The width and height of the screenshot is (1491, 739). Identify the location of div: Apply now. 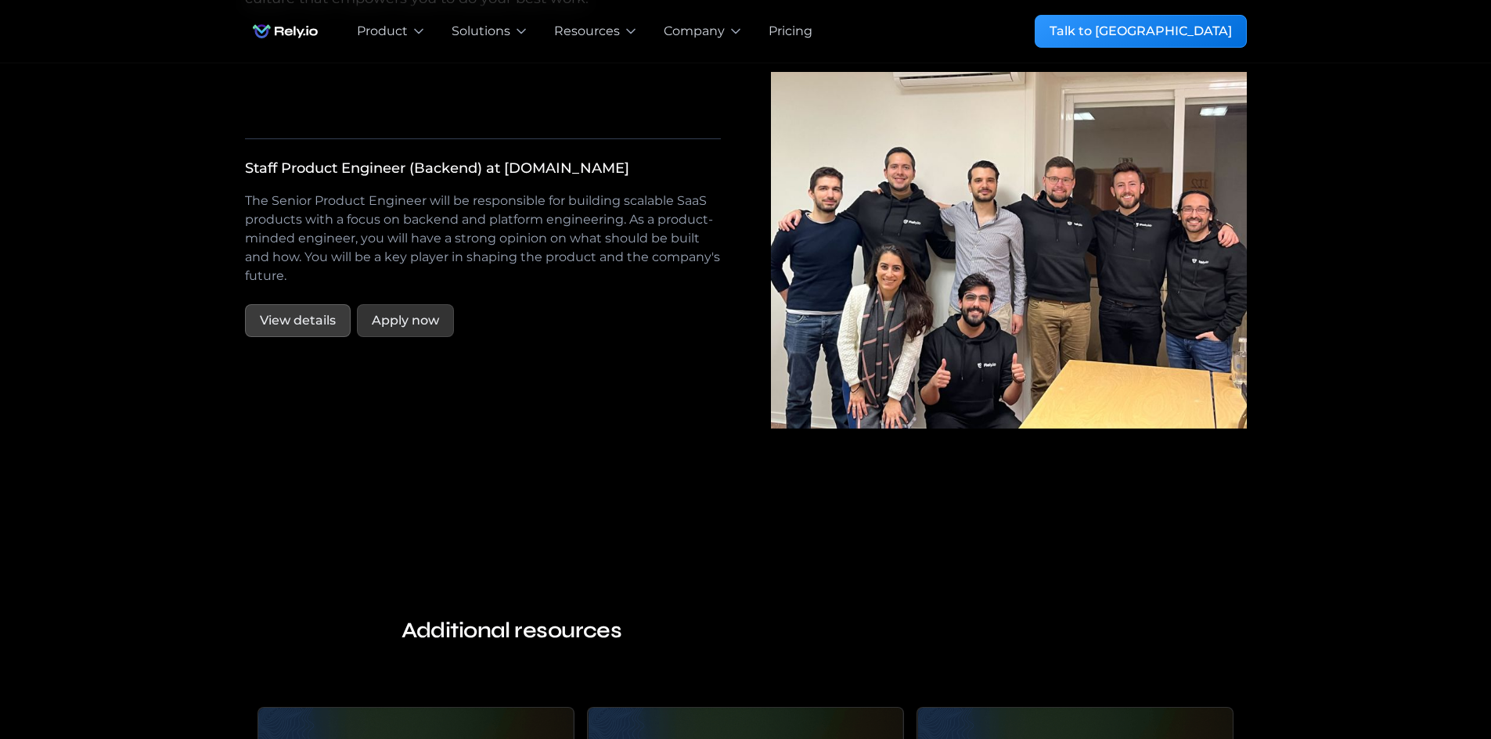
(405, 321).